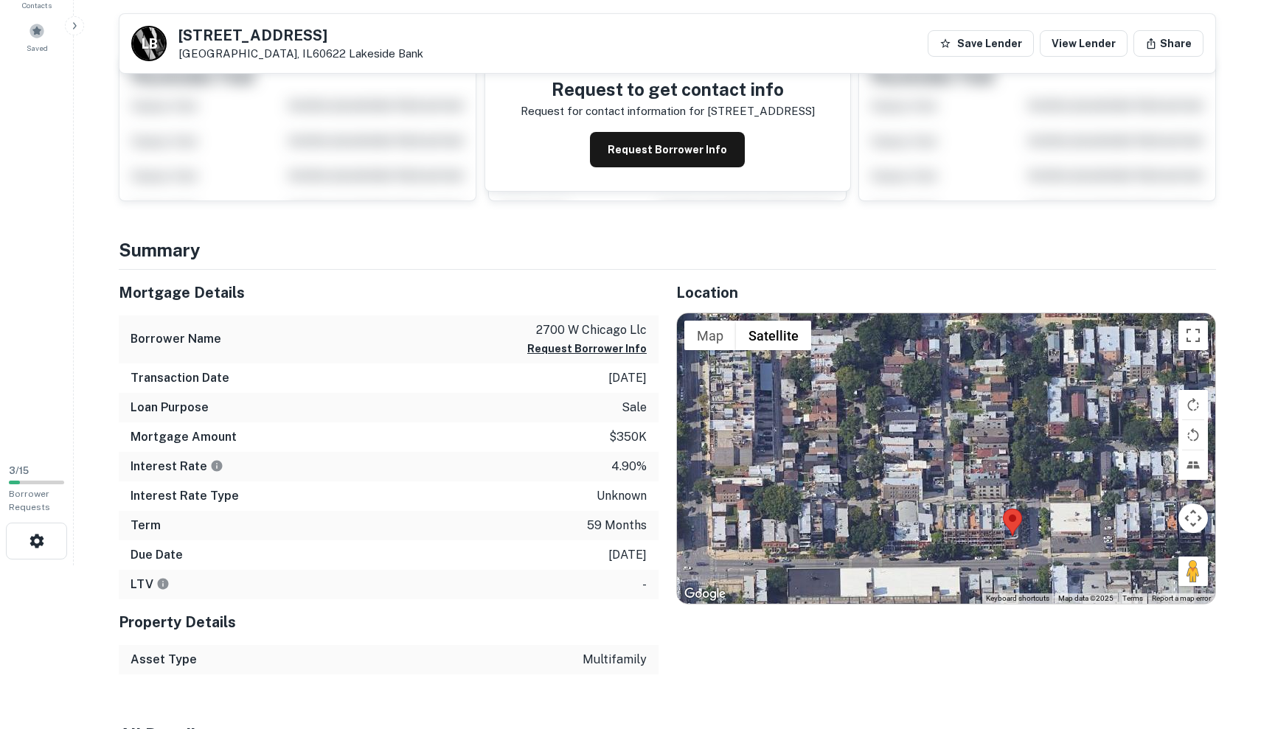 The image size is (1261, 729). What do you see at coordinates (667, 22) in the screenshot?
I see `h4: Buyer Details` at bounding box center [667, 22].